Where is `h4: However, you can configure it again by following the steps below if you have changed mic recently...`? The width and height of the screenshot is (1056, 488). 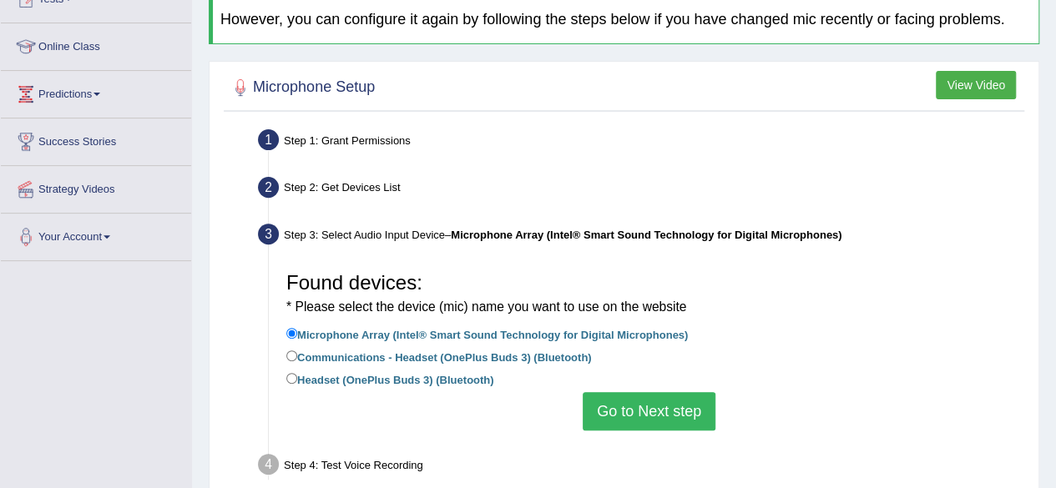
h4: However, you can configure it again by following the steps below if you have changed mic recently... is located at coordinates (625, 20).